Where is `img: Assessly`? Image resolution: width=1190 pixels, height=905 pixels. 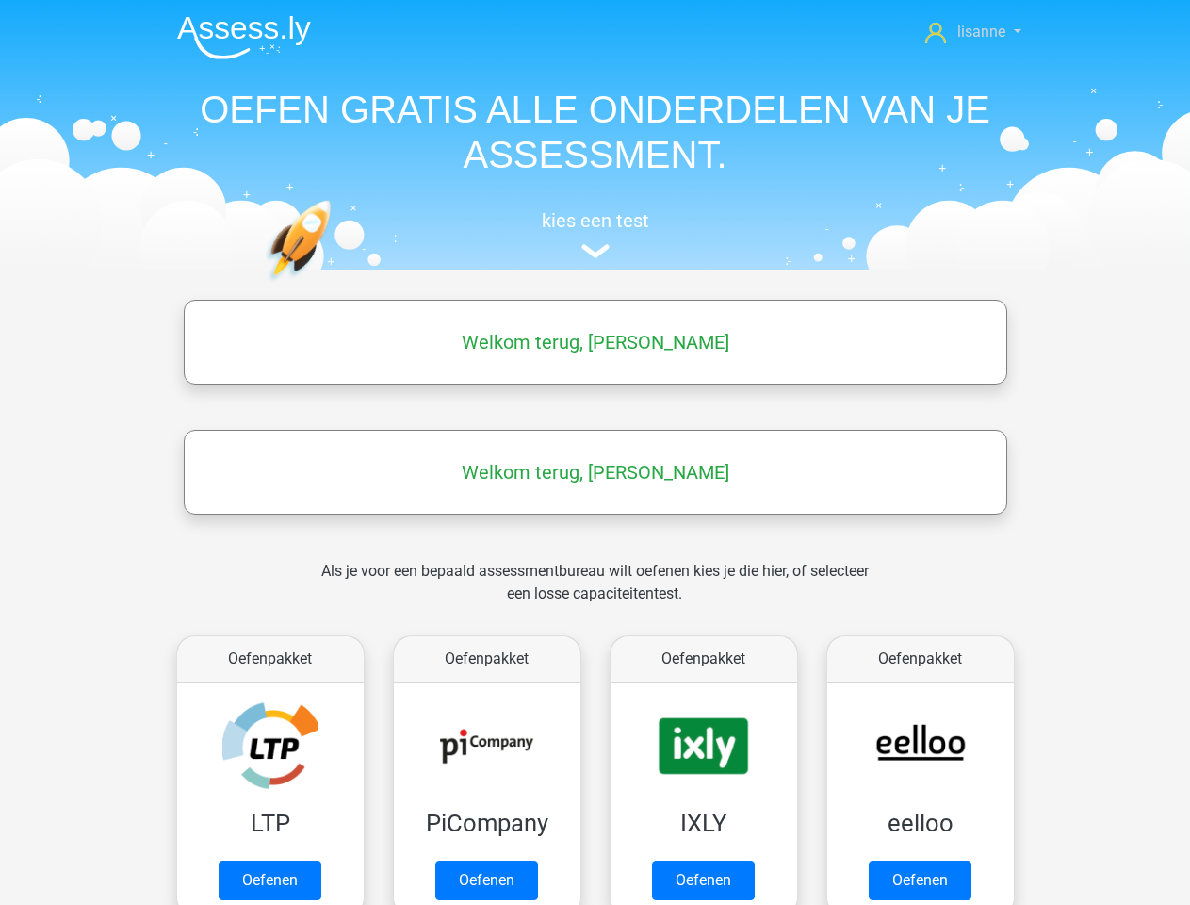
img: Assessly is located at coordinates (244, 37).